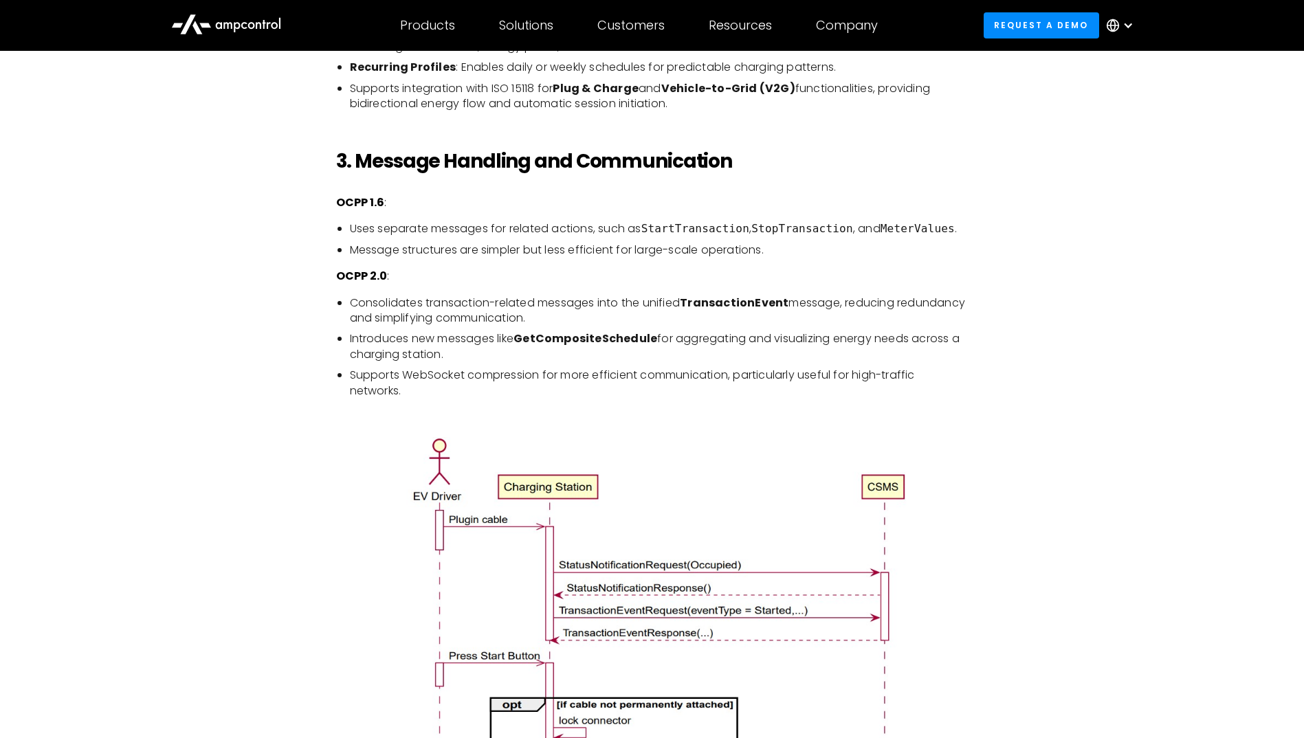  What do you see at coordinates (360, 202) in the screenshot?
I see `strong: OCPP 1.6` at bounding box center [360, 202].